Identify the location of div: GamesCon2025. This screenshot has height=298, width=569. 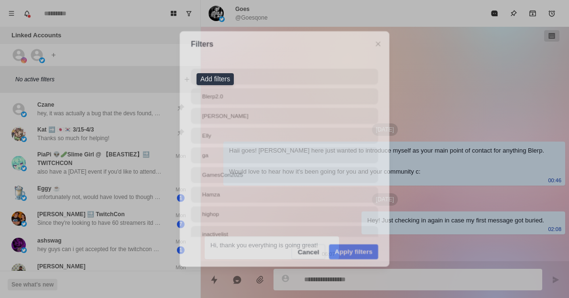
(284, 175).